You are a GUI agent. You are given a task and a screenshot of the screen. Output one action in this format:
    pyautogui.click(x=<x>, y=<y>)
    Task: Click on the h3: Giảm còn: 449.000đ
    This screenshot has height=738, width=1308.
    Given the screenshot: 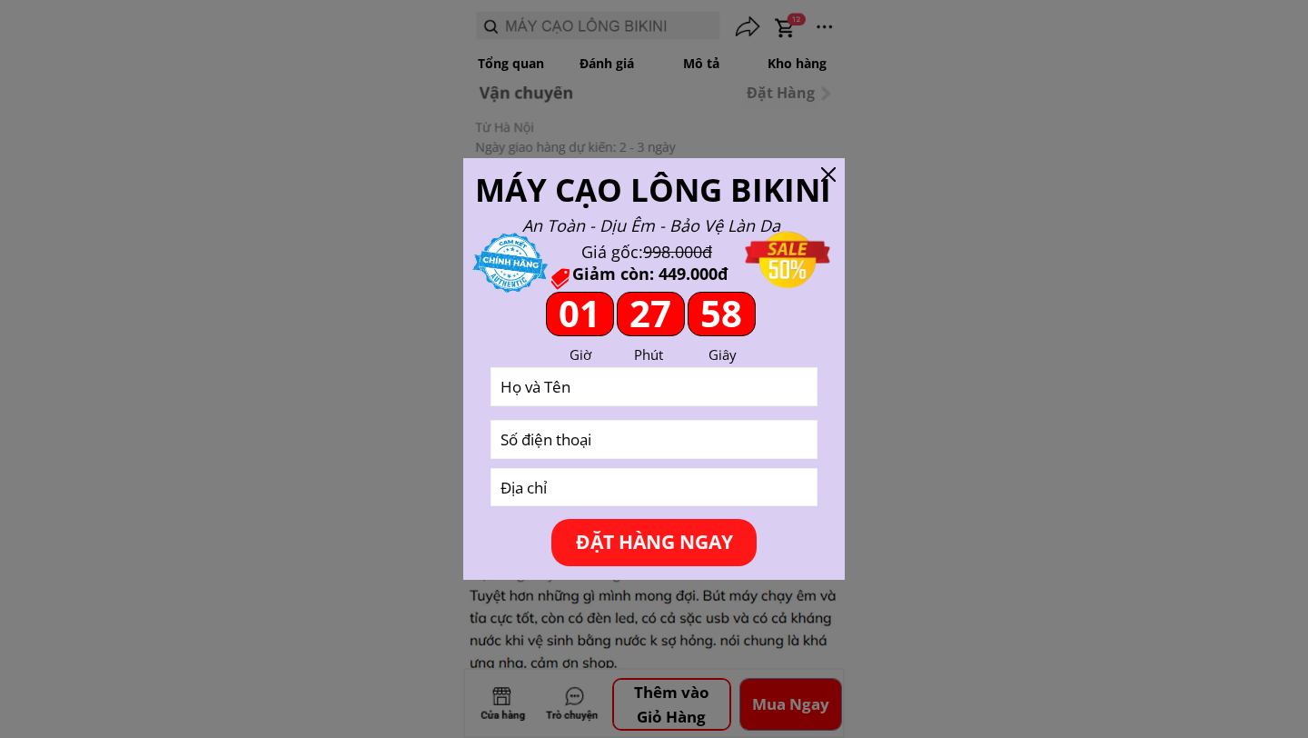 What is the action you would take?
    pyautogui.click(x=654, y=273)
    